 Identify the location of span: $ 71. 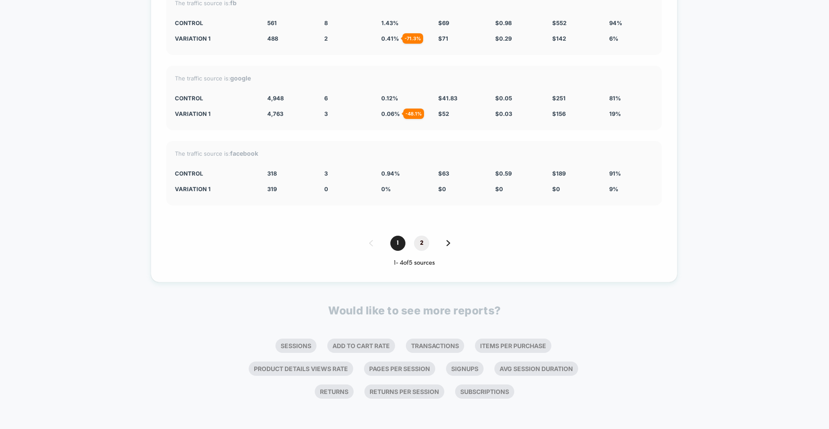
(443, 38).